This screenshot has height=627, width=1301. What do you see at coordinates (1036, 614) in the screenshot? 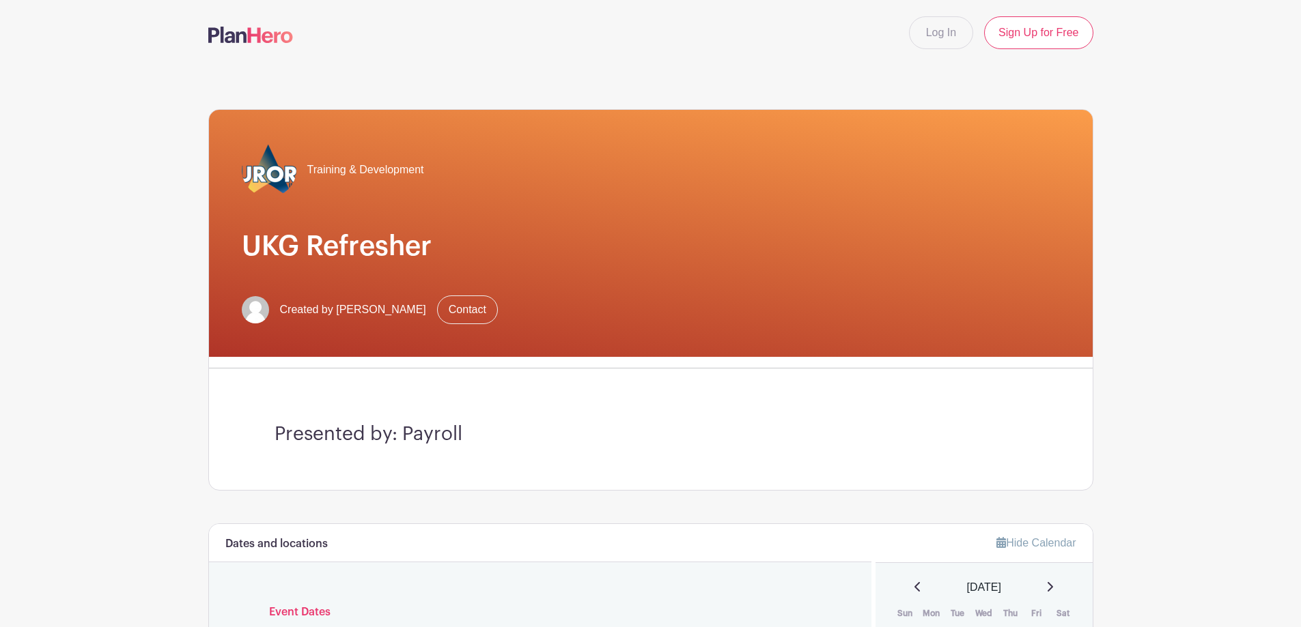
I see `th: Fri` at bounding box center [1036, 614].